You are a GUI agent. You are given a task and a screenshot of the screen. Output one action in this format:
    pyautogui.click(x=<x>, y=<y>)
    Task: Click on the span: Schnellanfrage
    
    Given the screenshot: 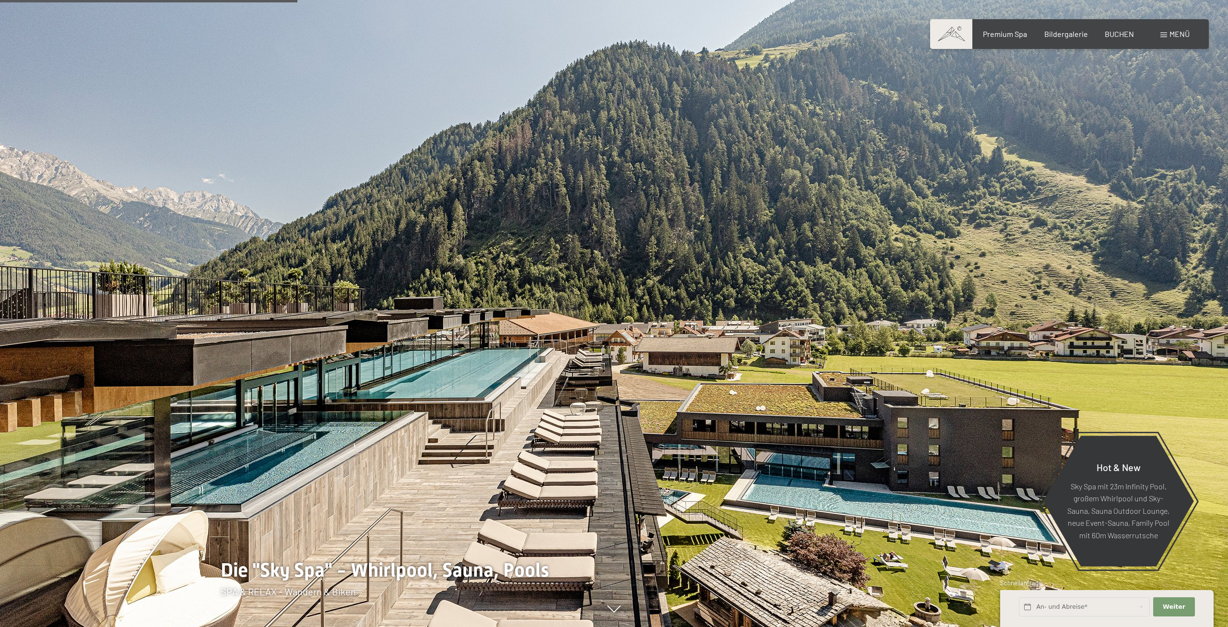 What is the action you would take?
    pyautogui.click(x=1021, y=583)
    